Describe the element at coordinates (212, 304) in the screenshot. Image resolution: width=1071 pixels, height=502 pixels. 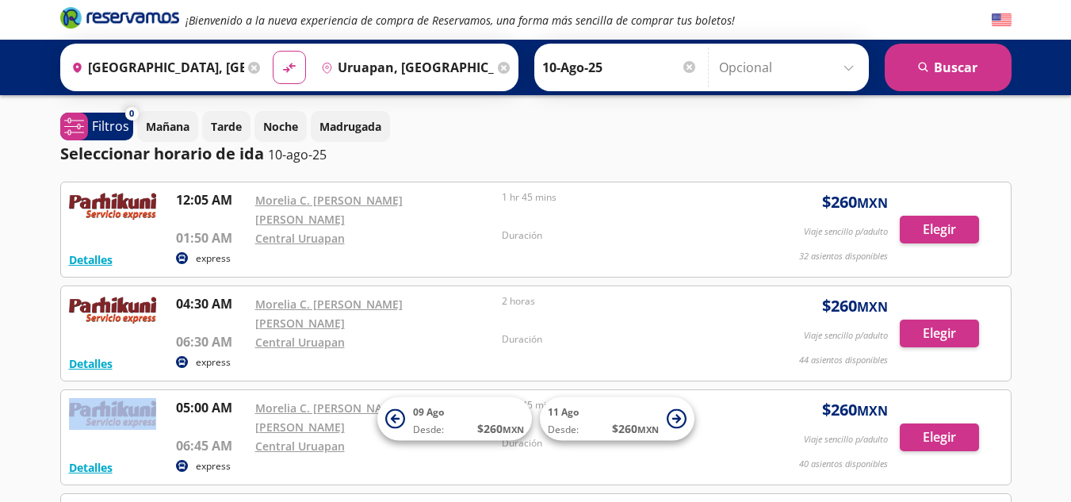
I see `p: 04:30 AM` at that location.